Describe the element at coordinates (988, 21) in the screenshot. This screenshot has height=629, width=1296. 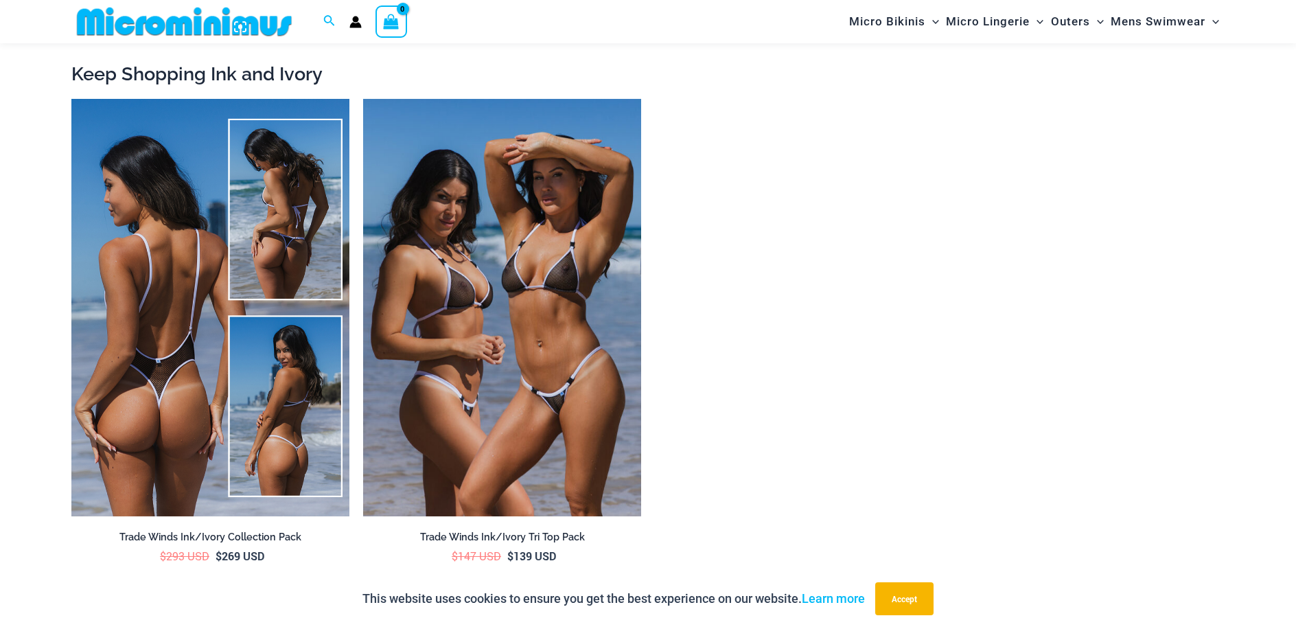
I see `span: Micro Lingerie` at that location.